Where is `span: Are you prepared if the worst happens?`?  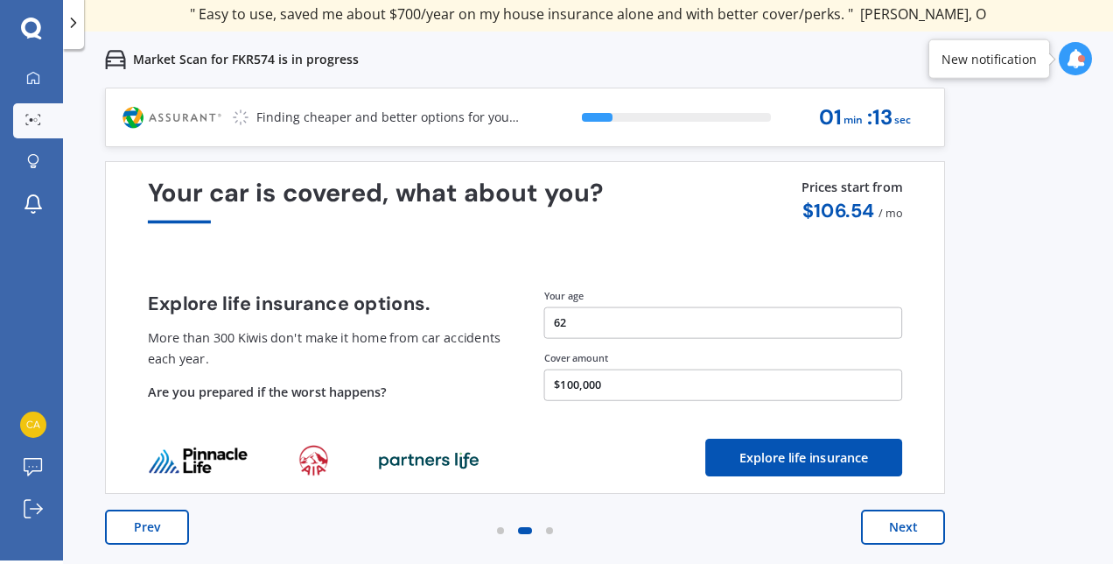
span: Are you prepared if the worst happens? is located at coordinates (267, 392).